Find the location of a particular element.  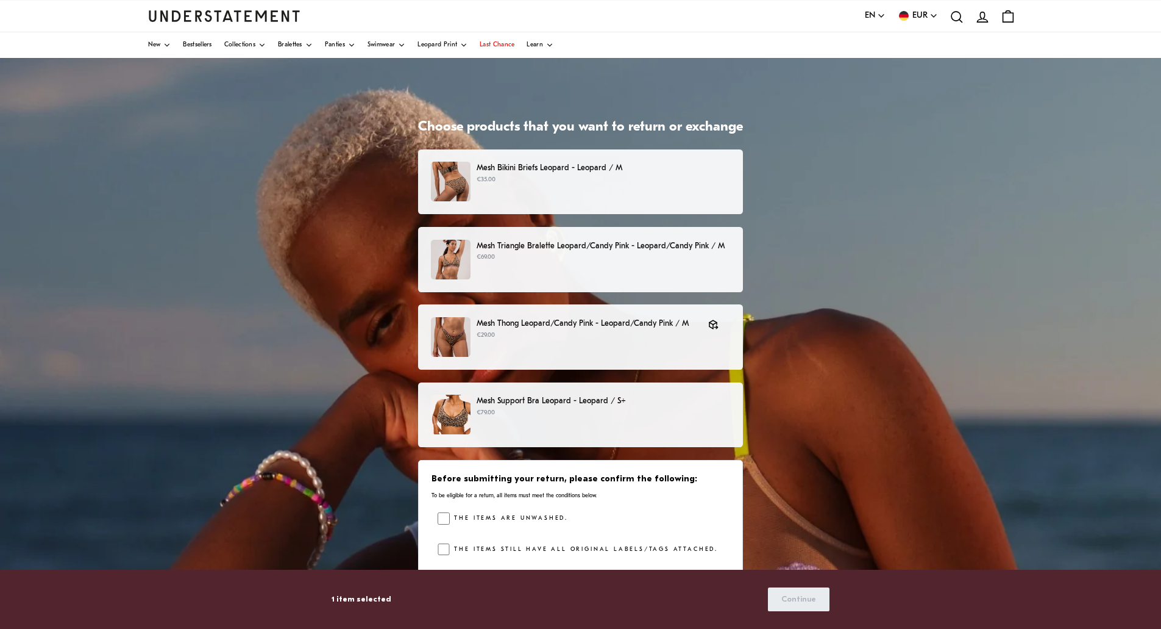

img: LEOM-STR-004-492.jpg is located at coordinates (451, 337).